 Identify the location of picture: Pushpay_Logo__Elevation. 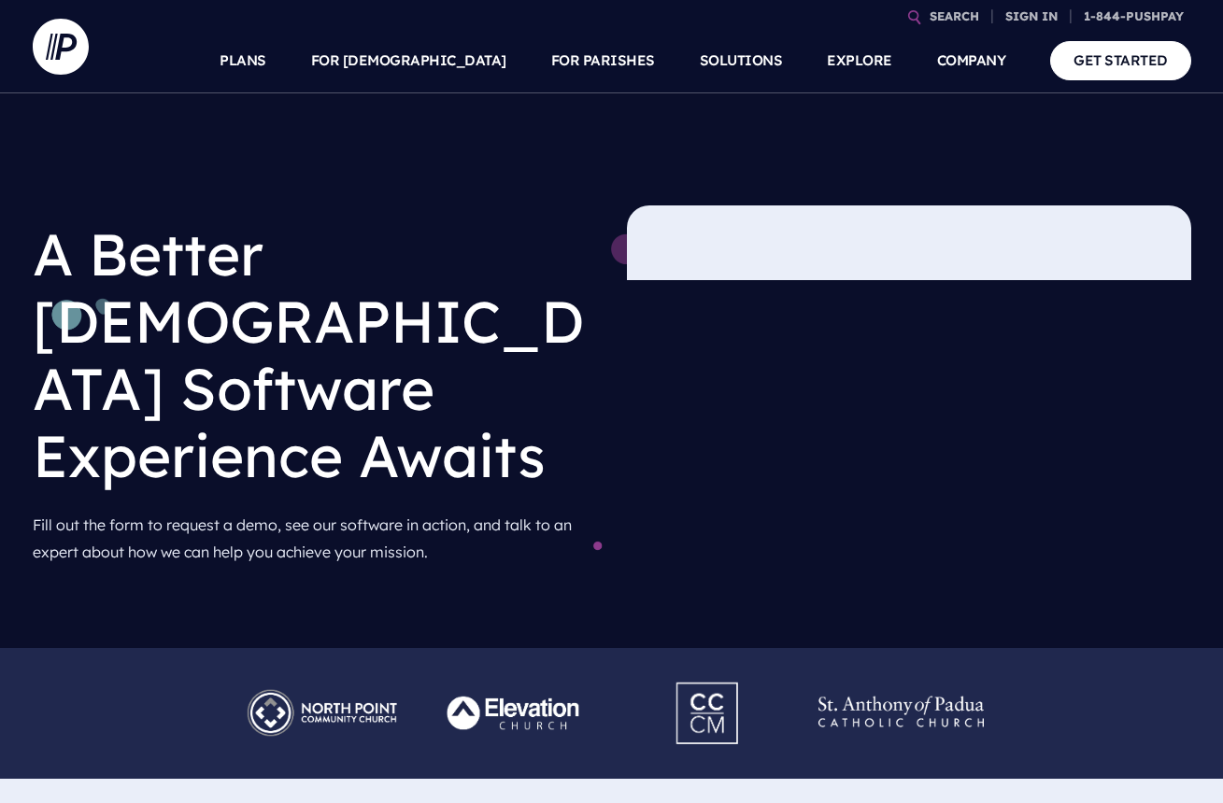
(515, 687).